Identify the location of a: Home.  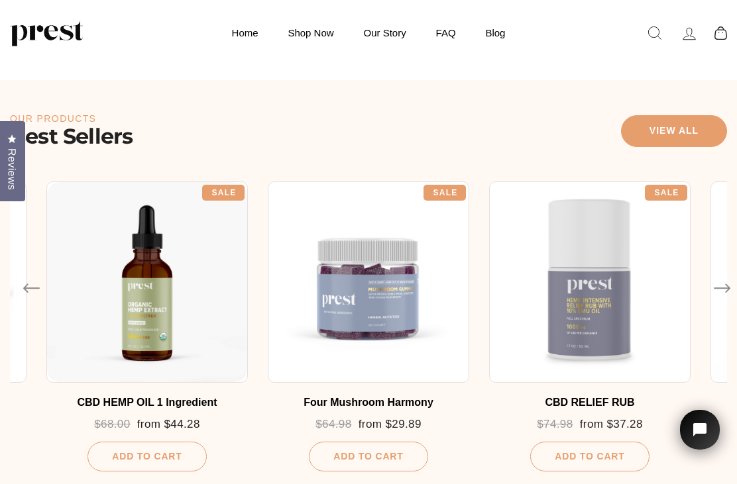
(245, 32).